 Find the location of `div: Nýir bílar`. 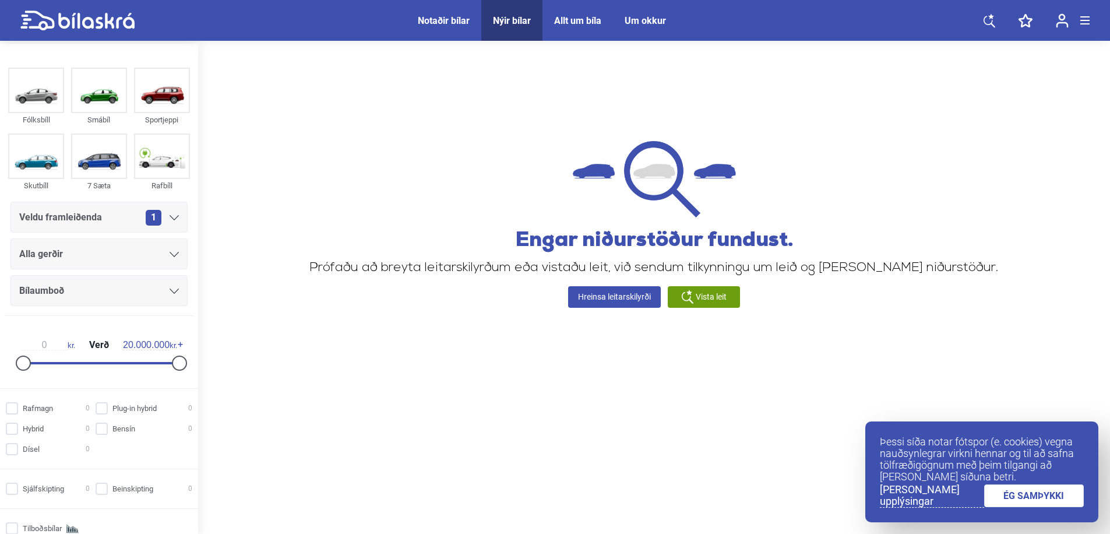

div: Nýir bílar is located at coordinates (511, 20).